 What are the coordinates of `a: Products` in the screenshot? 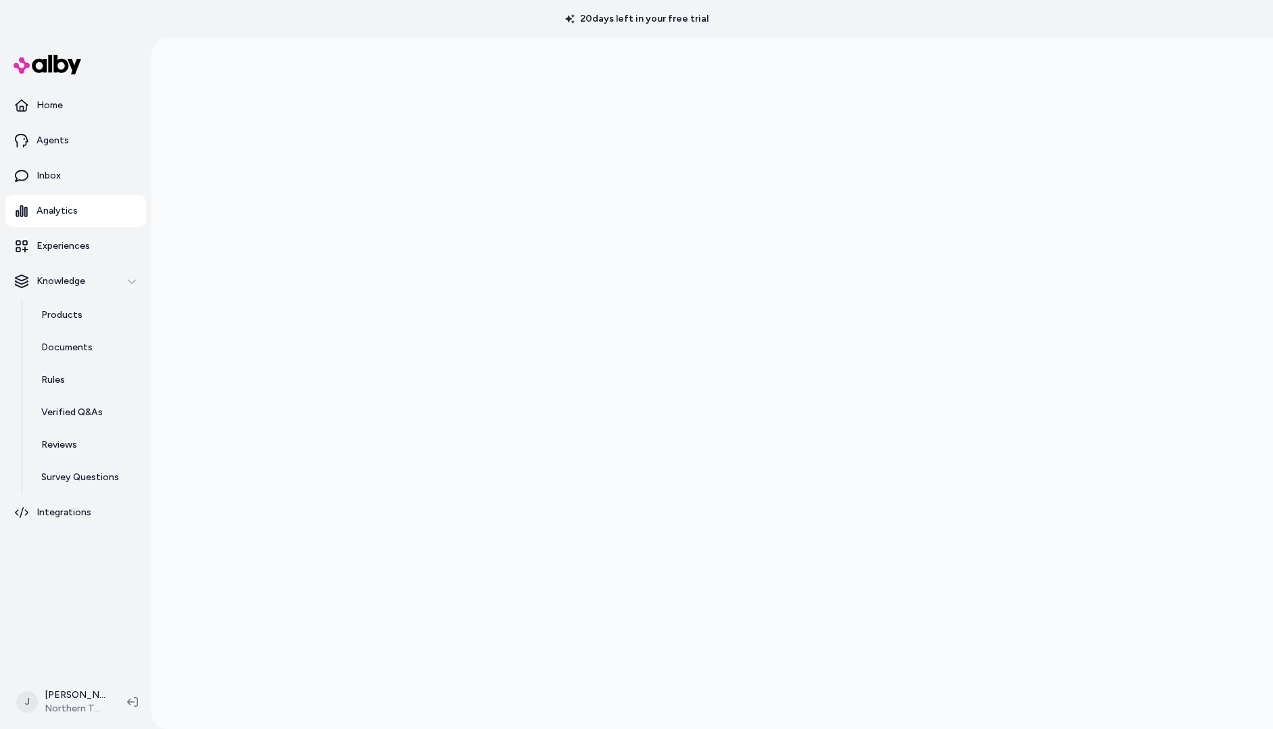 It's located at (87, 315).